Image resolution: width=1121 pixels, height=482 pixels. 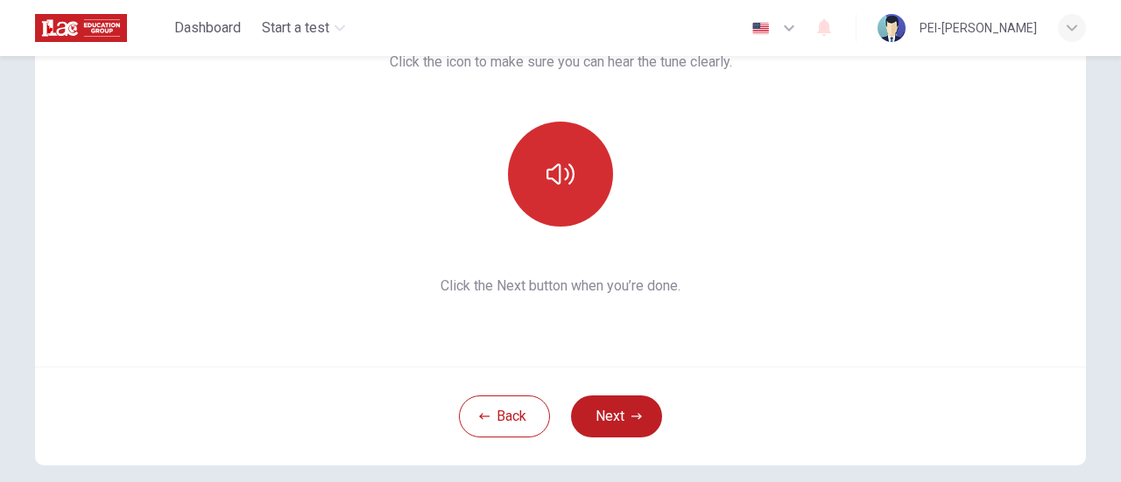 What do you see at coordinates (295, 28) in the screenshot?
I see `span: Start a test` at bounding box center [295, 28].